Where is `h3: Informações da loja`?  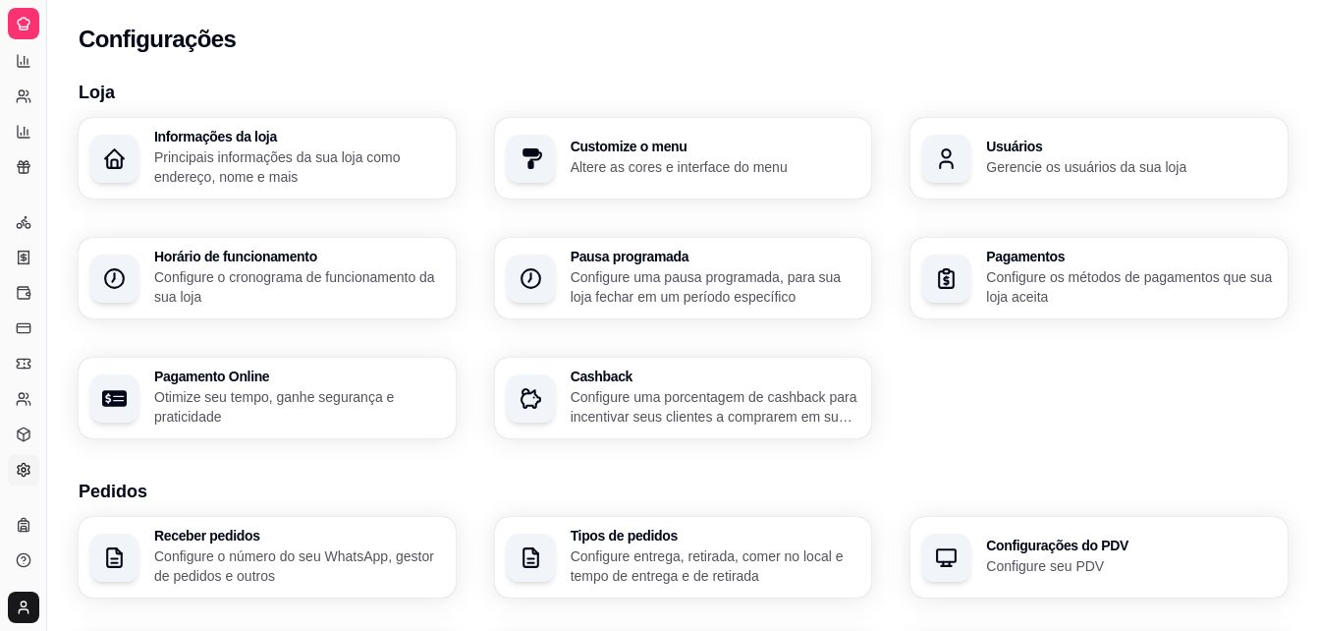
h3: Informações da loja is located at coordinates (299, 137).